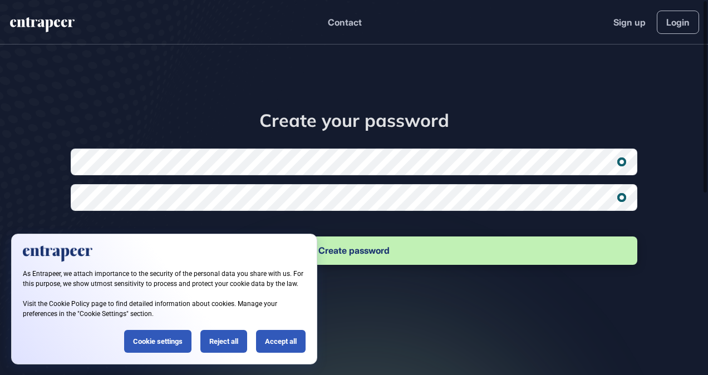 Image resolution: width=708 pixels, height=375 pixels. I want to click on a: entrapeer-logo, so click(42, 27).